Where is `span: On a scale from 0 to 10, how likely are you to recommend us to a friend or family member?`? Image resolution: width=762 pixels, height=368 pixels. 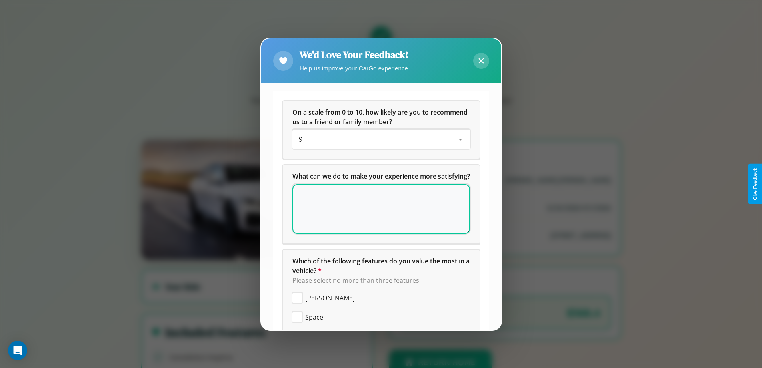
span: On a scale from 0 to 10, how likely are you to recommend us to a friend or family member? is located at coordinates (381, 117).